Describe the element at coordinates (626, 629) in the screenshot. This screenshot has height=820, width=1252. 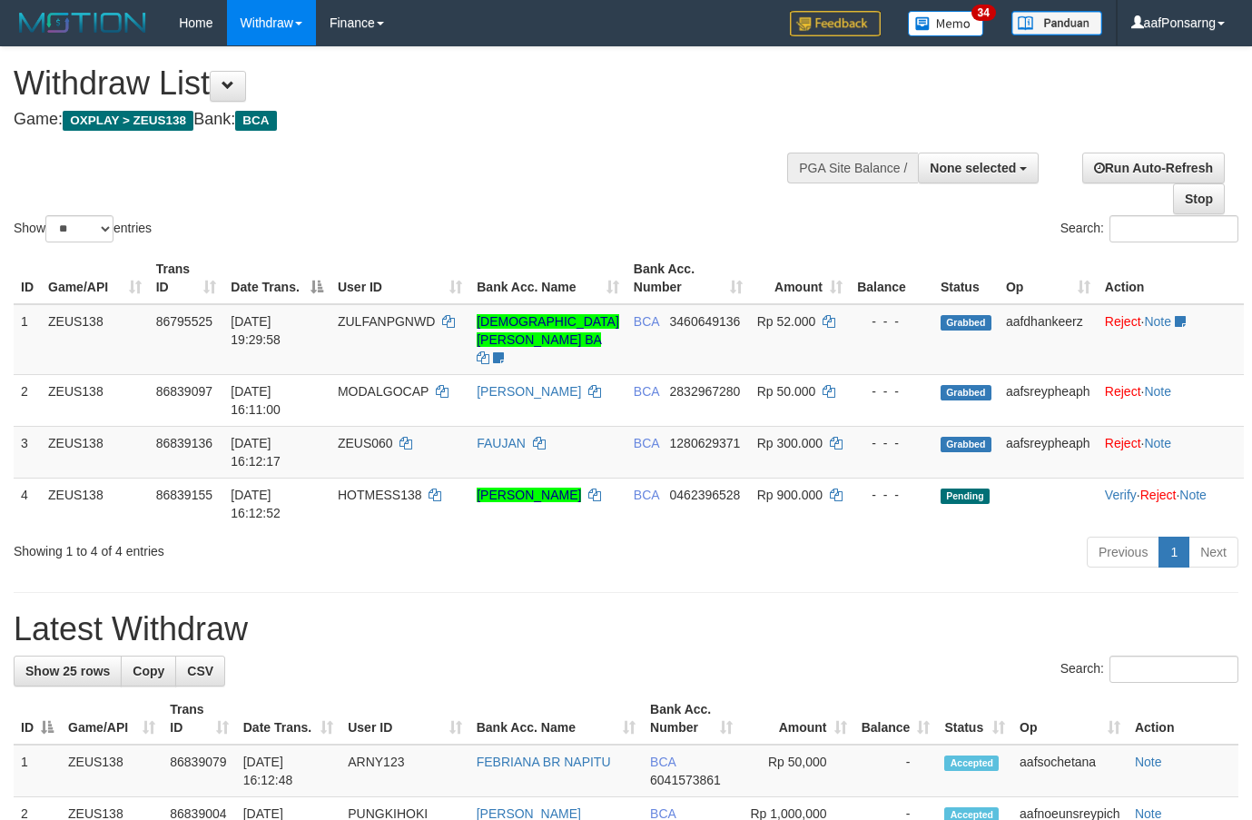
I see `h1: Latest Withdraw` at that location.